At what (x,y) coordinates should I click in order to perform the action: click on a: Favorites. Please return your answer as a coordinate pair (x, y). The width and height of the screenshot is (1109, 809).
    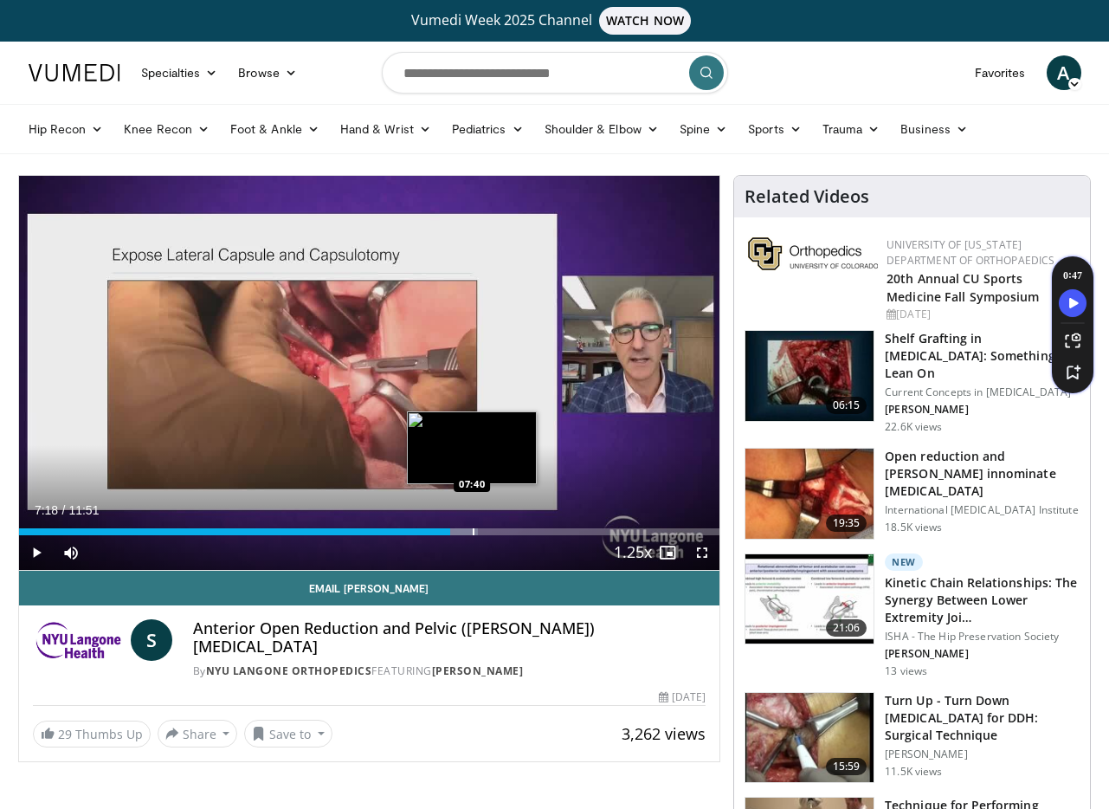
    Looking at the image, I should click on (1000, 73).